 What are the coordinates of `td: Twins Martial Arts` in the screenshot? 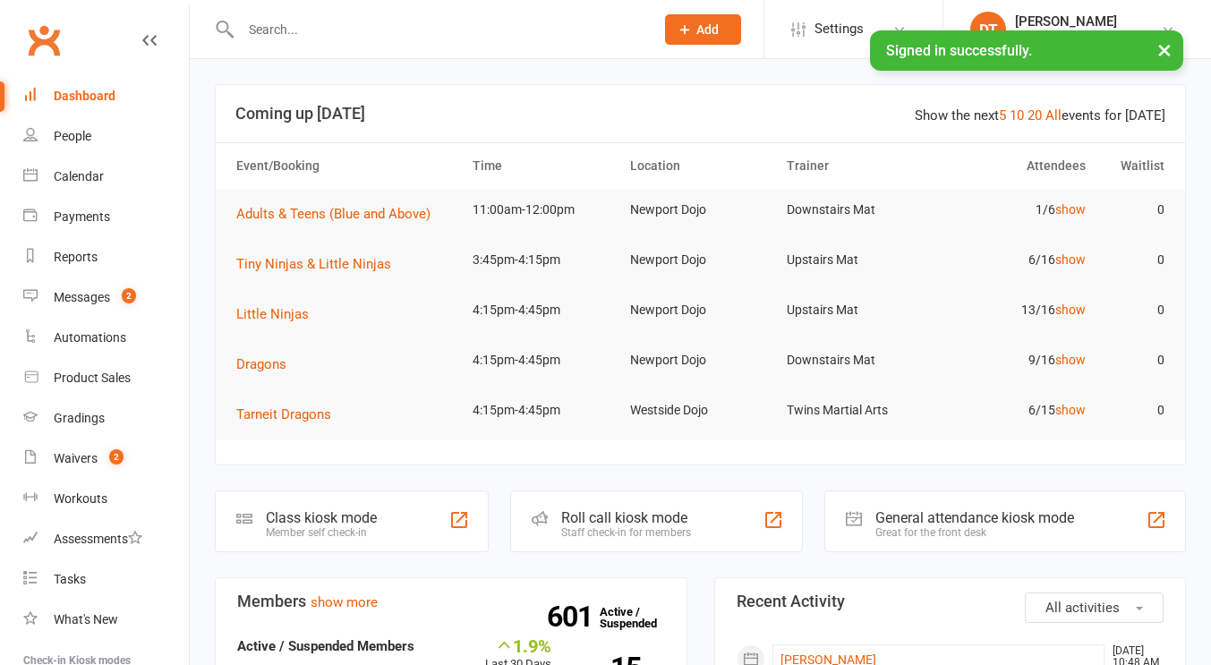 It's located at (858, 410).